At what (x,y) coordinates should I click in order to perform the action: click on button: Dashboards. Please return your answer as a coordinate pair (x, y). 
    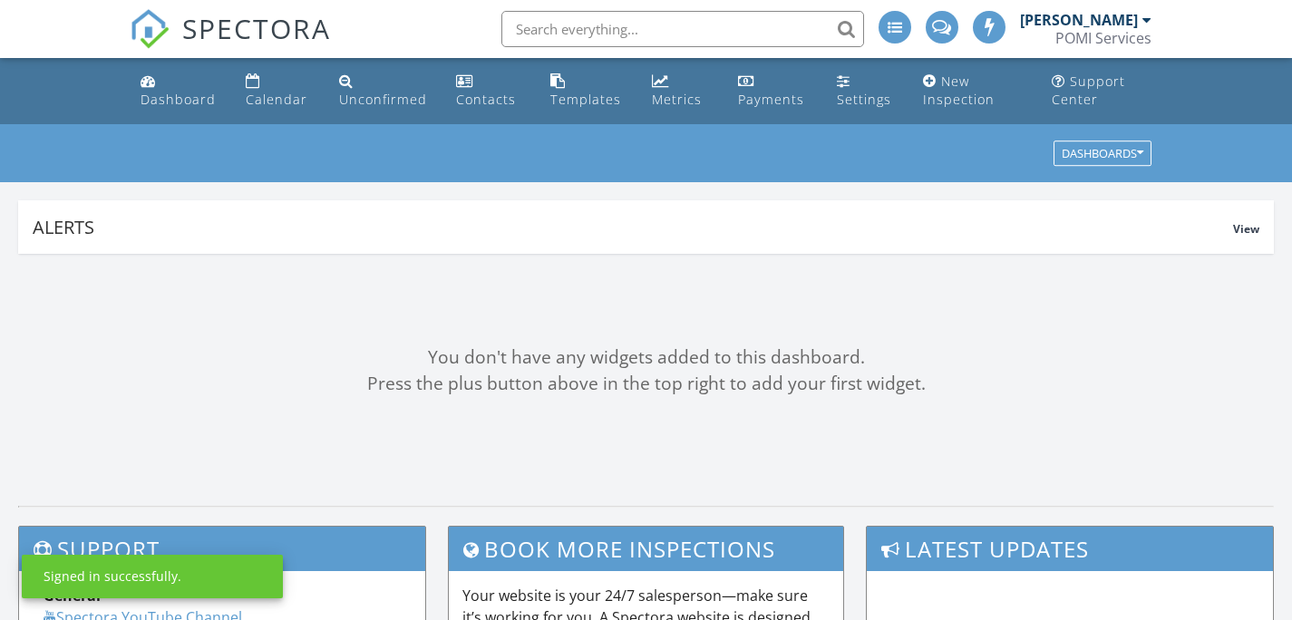
    Looking at the image, I should click on (1103, 154).